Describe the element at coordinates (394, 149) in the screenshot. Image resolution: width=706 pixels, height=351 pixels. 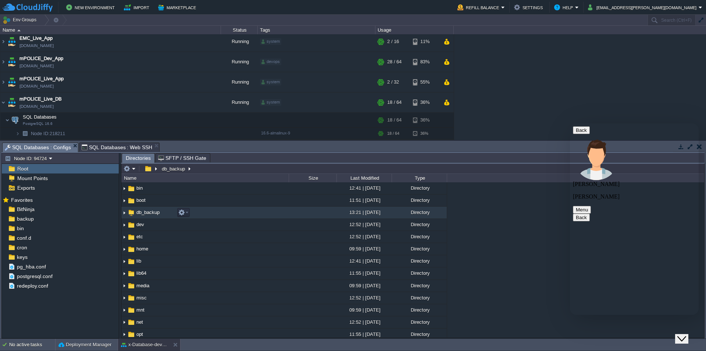
I see `div: 18 / 32` at that location.